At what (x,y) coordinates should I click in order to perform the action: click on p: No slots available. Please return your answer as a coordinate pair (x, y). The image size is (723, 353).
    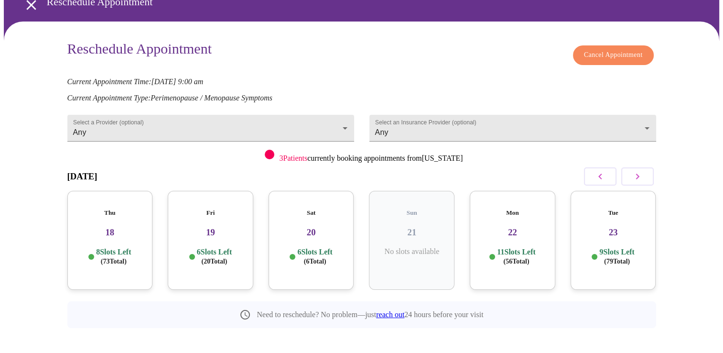
    Looking at the image, I should click on (411, 251).